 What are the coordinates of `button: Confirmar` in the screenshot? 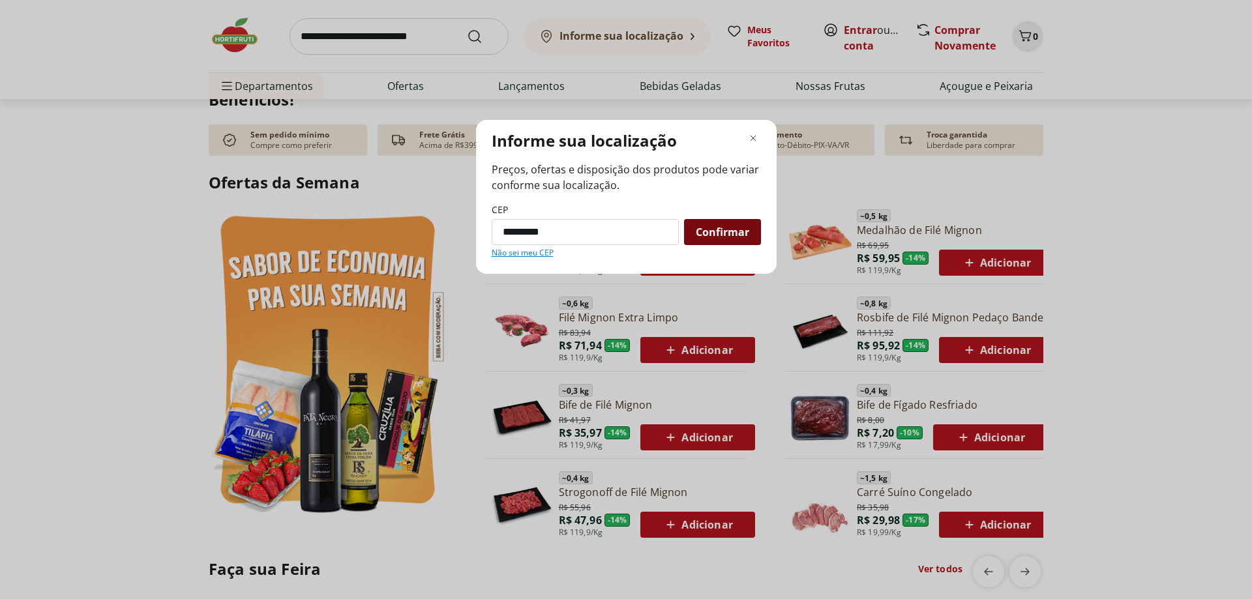 It's located at (722, 232).